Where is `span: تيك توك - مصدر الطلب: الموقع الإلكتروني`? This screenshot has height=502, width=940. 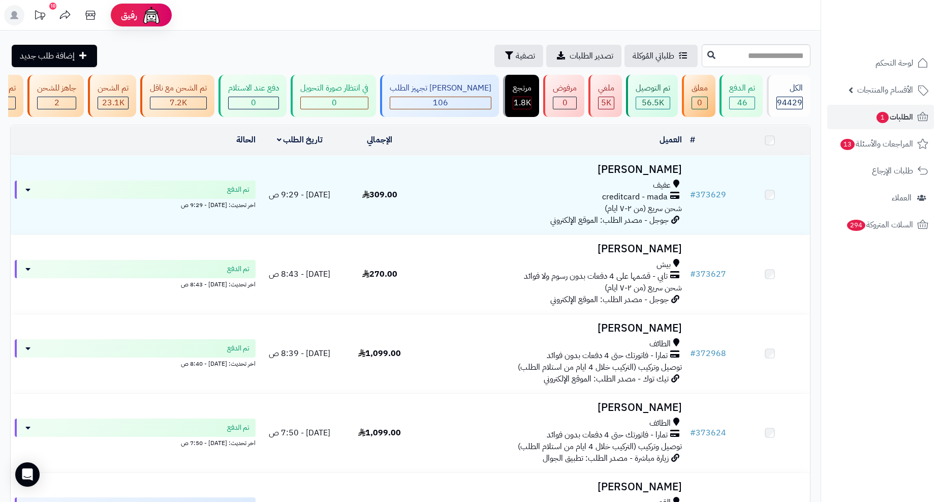
span: تيك توك - مصدر الطلب: الموقع الإلكتروني is located at coordinates (606, 379).